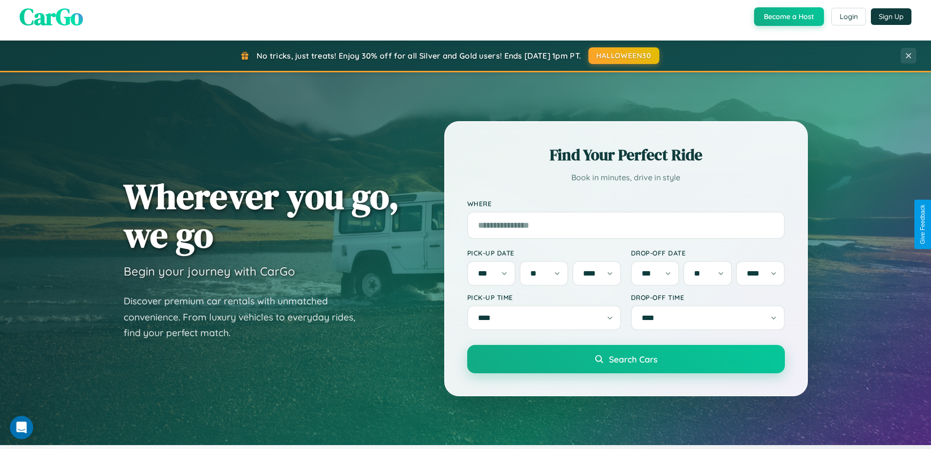  What do you see at coordinates (51, 17) in the screenshot?
I see `span: CarGo` at bounding box center [51, 17].